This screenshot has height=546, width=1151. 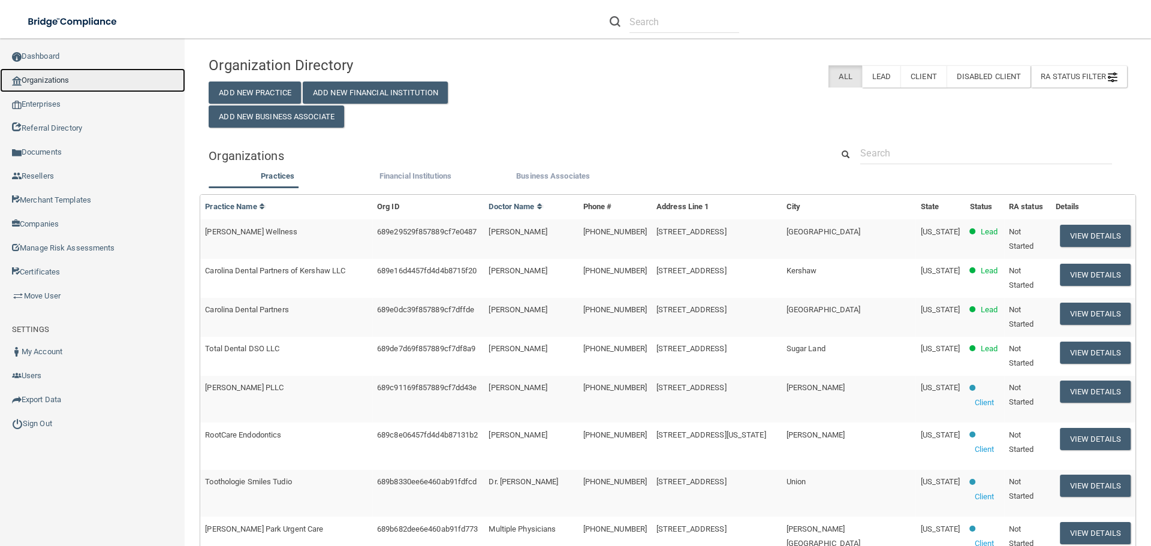 What do you see at coordinates (17, 81) in the screenshot?
I see `img: organization-icon.f8decf85.png` at bounding box center [17, 81].